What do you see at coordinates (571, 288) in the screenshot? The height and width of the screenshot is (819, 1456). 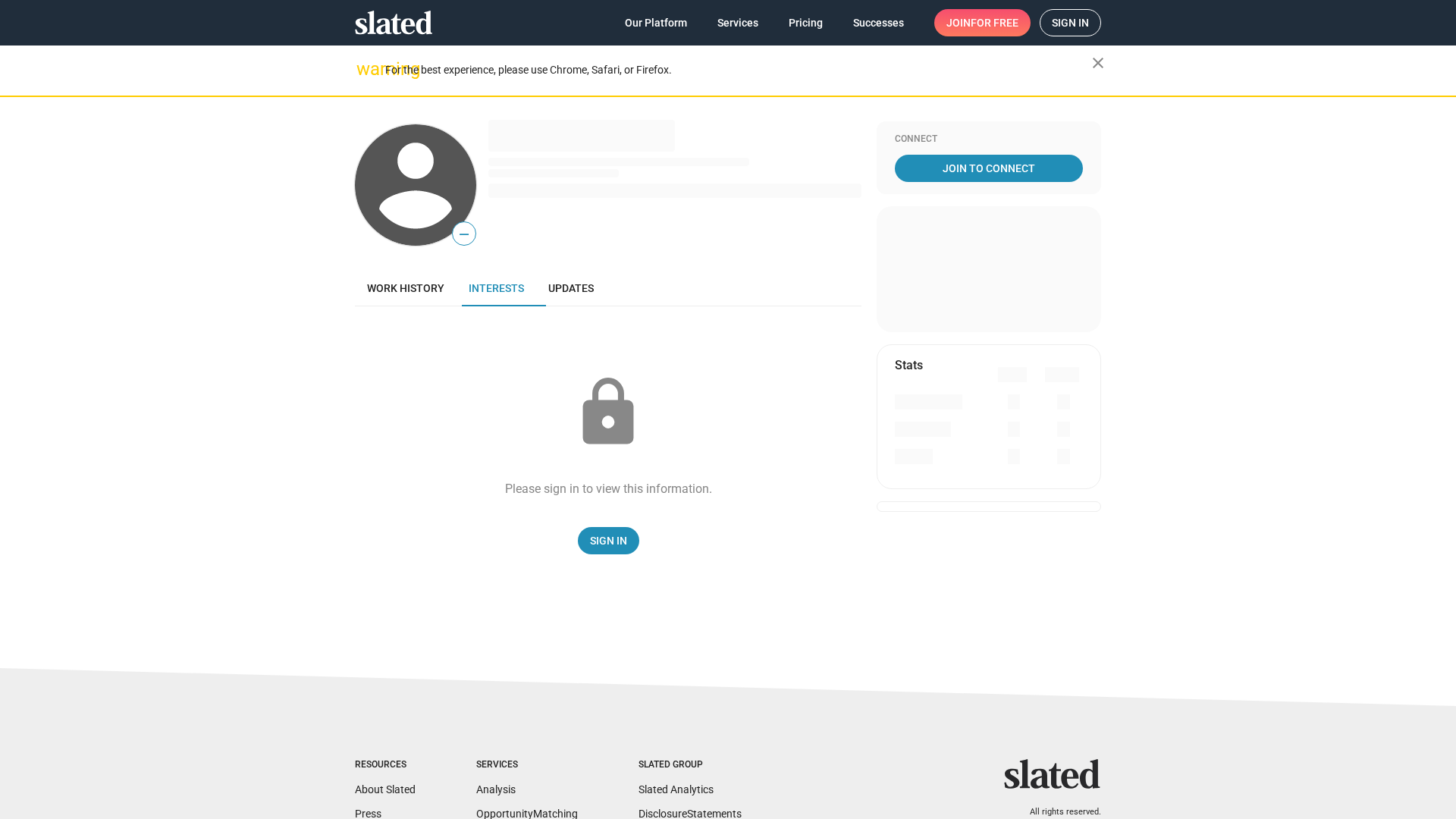 I see `a: Updates` at bounding box center [571, 288].